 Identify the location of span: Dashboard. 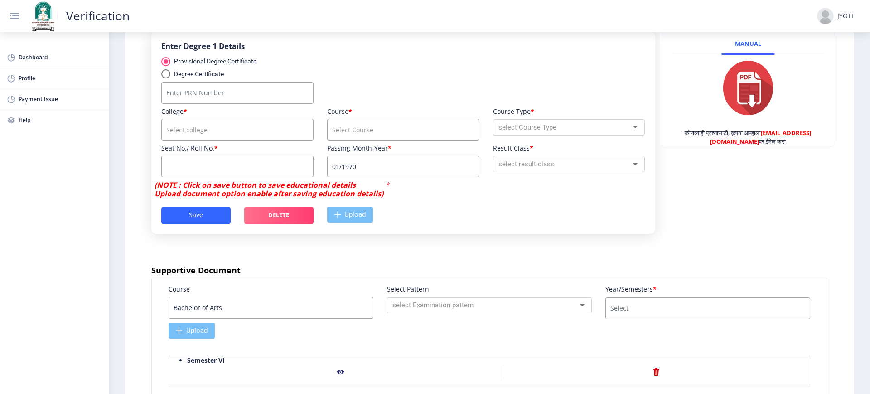
(60, 58).